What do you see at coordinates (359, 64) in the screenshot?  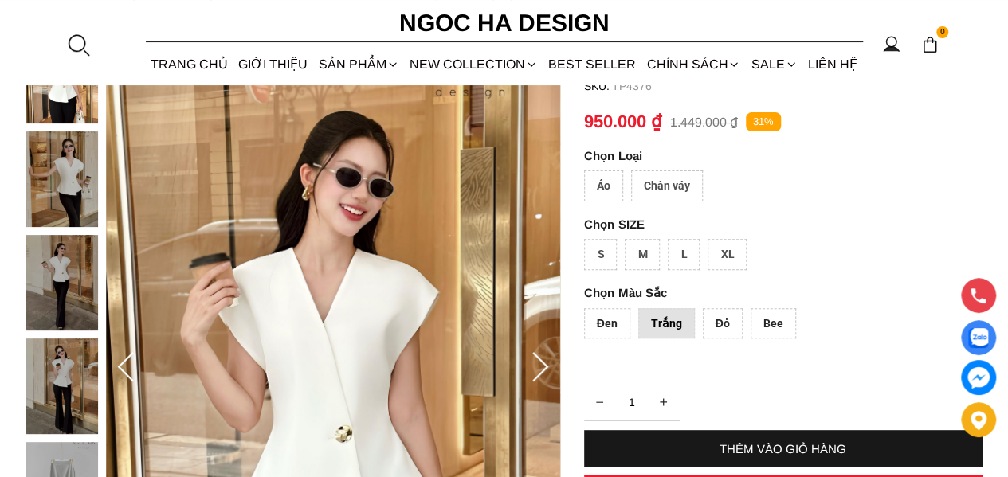 I see `div: SẢN PHẨM` at bounding box center [359, 64].